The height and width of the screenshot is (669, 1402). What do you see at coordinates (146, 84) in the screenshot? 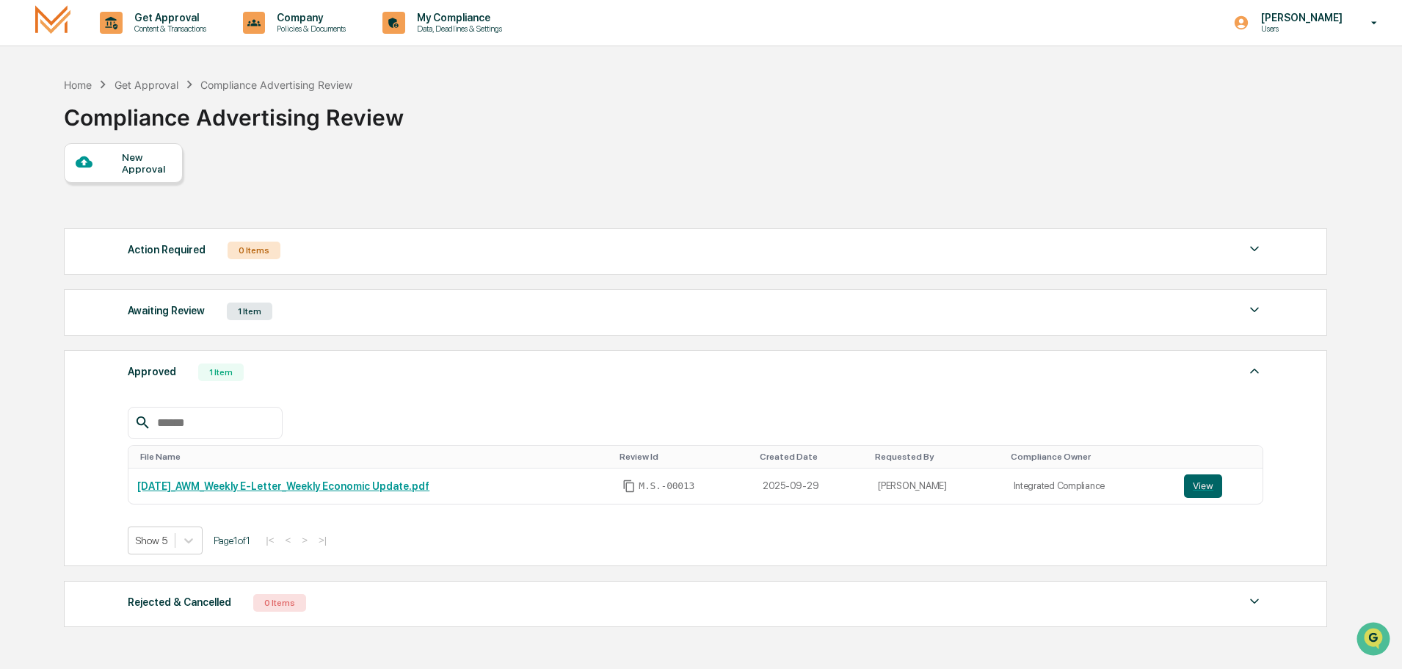
I see `div: Get Approval` at bounding box center [146, 84].